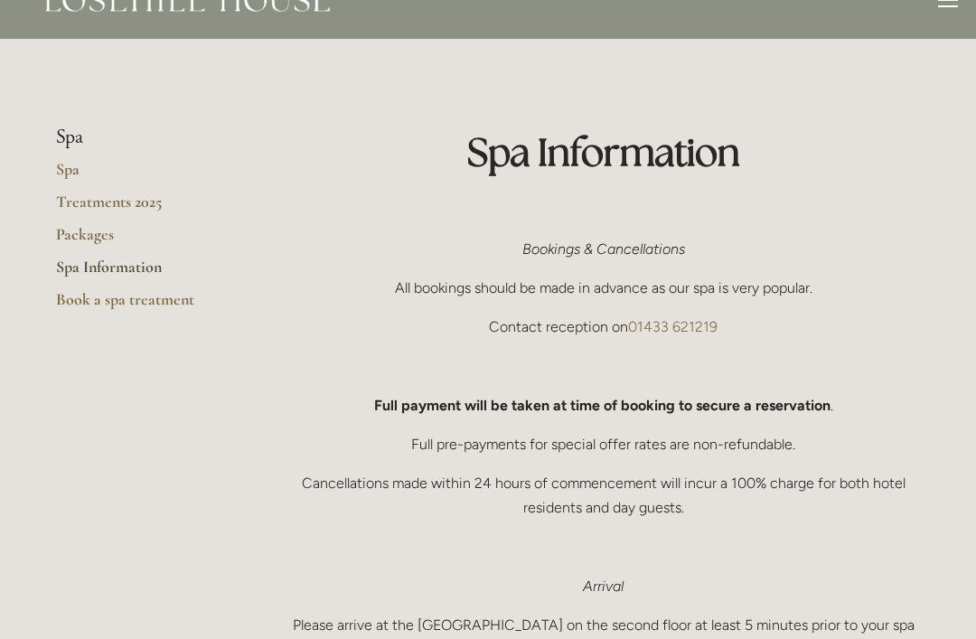 Image resolution: width=976 pixels, height=639 pixels. I want to click on p: Cancellations made within 24 hours of commencement will incur a 100% charge for both hotel reside..., so click(603, 495).